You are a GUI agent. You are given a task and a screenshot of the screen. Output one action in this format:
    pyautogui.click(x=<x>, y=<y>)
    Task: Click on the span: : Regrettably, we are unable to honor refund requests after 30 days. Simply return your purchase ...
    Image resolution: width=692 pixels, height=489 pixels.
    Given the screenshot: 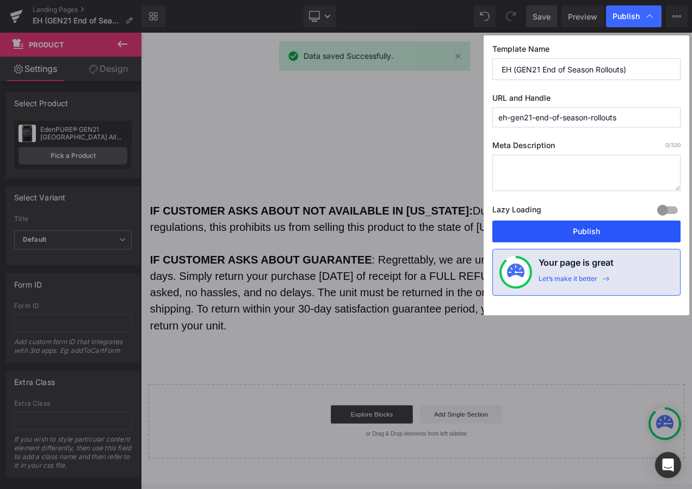 What is the action you would take?
    pyautogui.click(x=328, y=310)
    